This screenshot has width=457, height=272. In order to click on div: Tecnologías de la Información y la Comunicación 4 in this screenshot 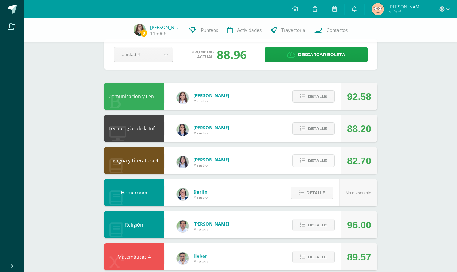, I will do `click(134, 128)`.